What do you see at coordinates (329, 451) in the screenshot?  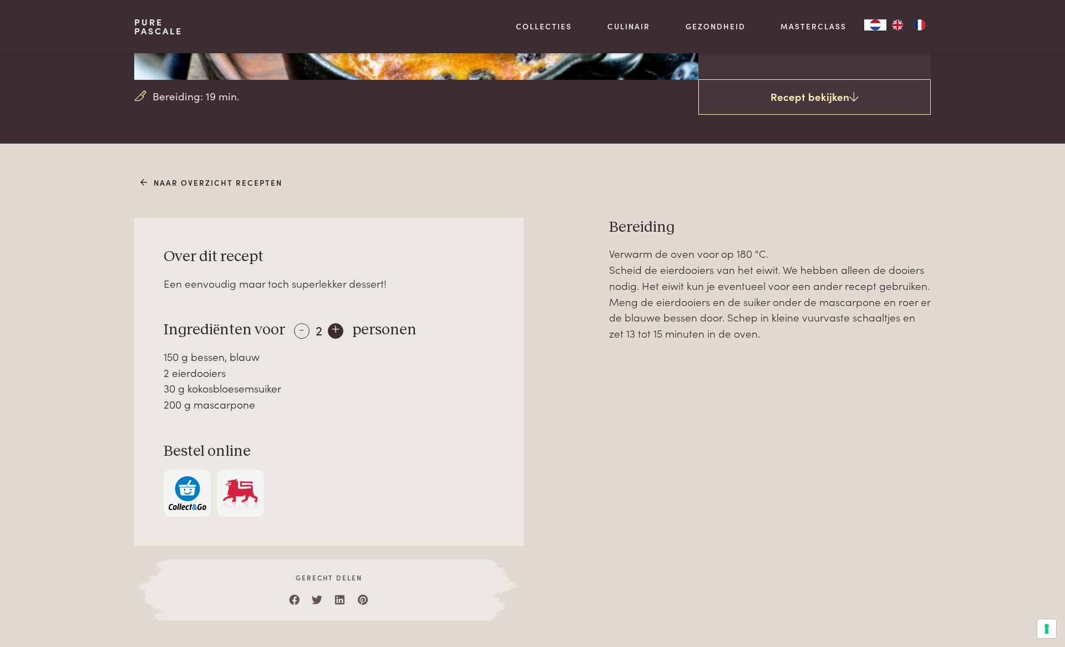 I see `h3: Bestel online` at bounding box center [329, 451].